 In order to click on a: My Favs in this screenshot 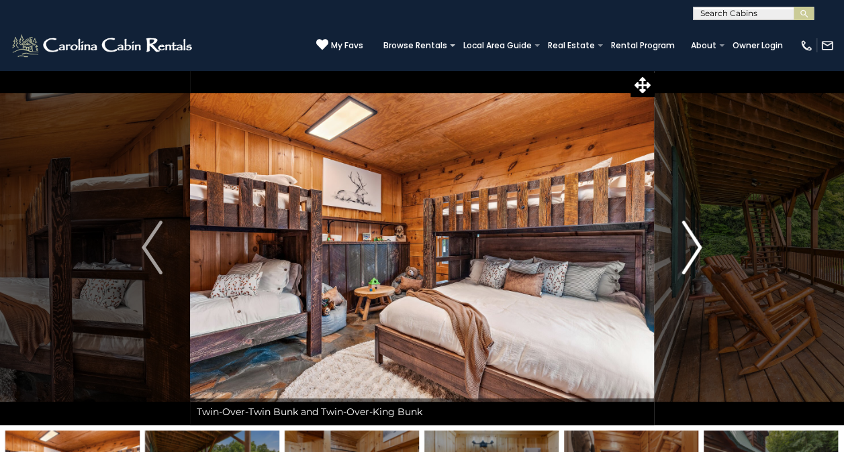, I will do `click(340, 45)`.